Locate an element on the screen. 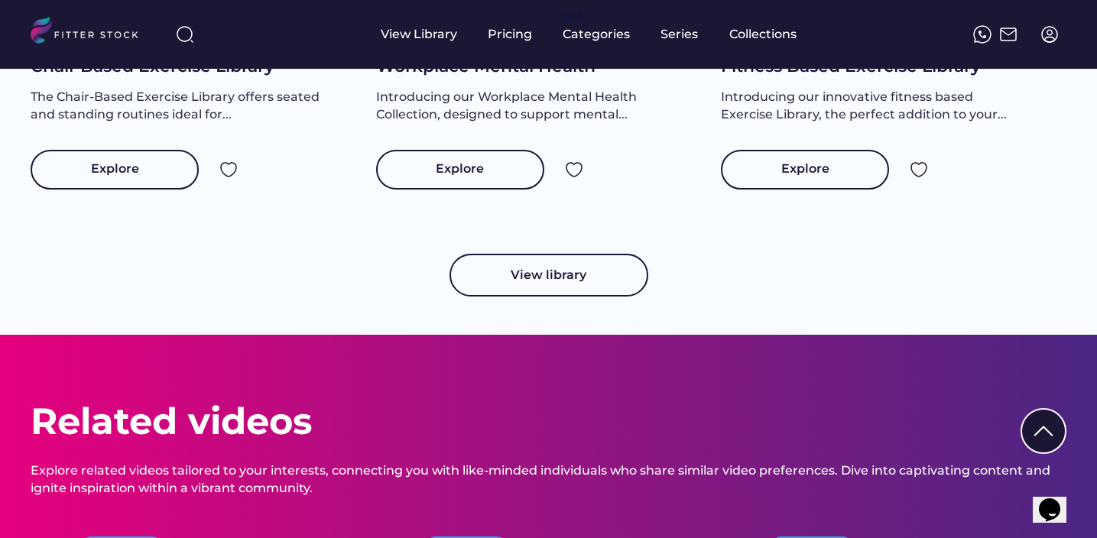 The width and height of the screenshot is (1097, 538). div: Categories is located at coordinates (596, 34).